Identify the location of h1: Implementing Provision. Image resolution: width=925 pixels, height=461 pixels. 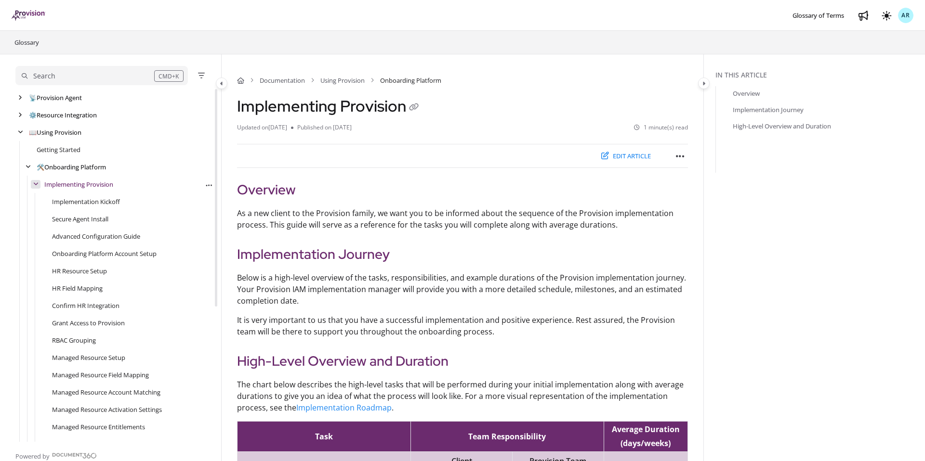
(329, 106).